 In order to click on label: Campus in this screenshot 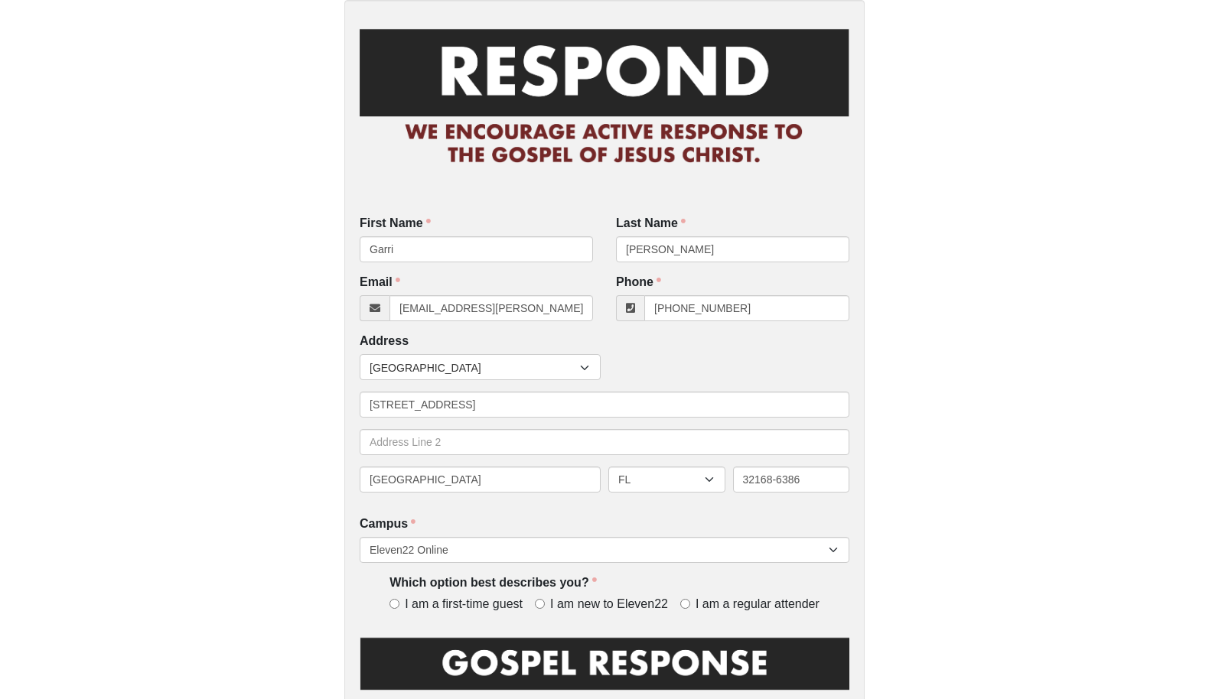, I will do `click(387, 524)`.